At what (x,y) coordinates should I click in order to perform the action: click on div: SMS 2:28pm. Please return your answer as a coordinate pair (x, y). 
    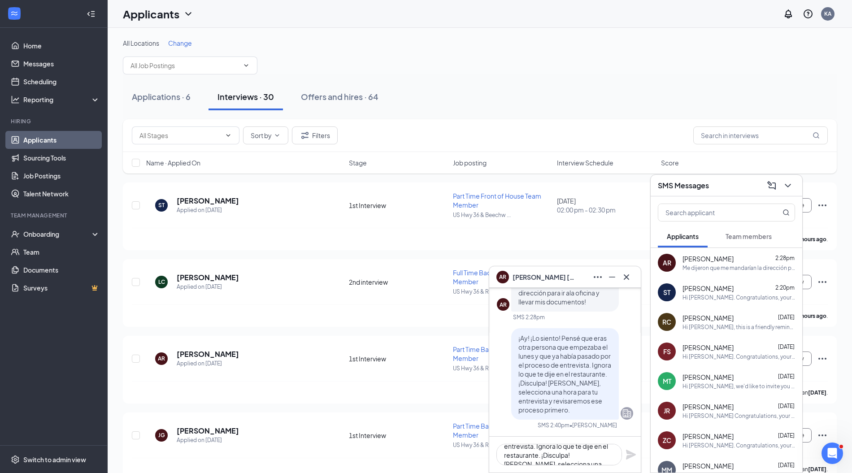
    Looking at the image, I should click on (528, 317).